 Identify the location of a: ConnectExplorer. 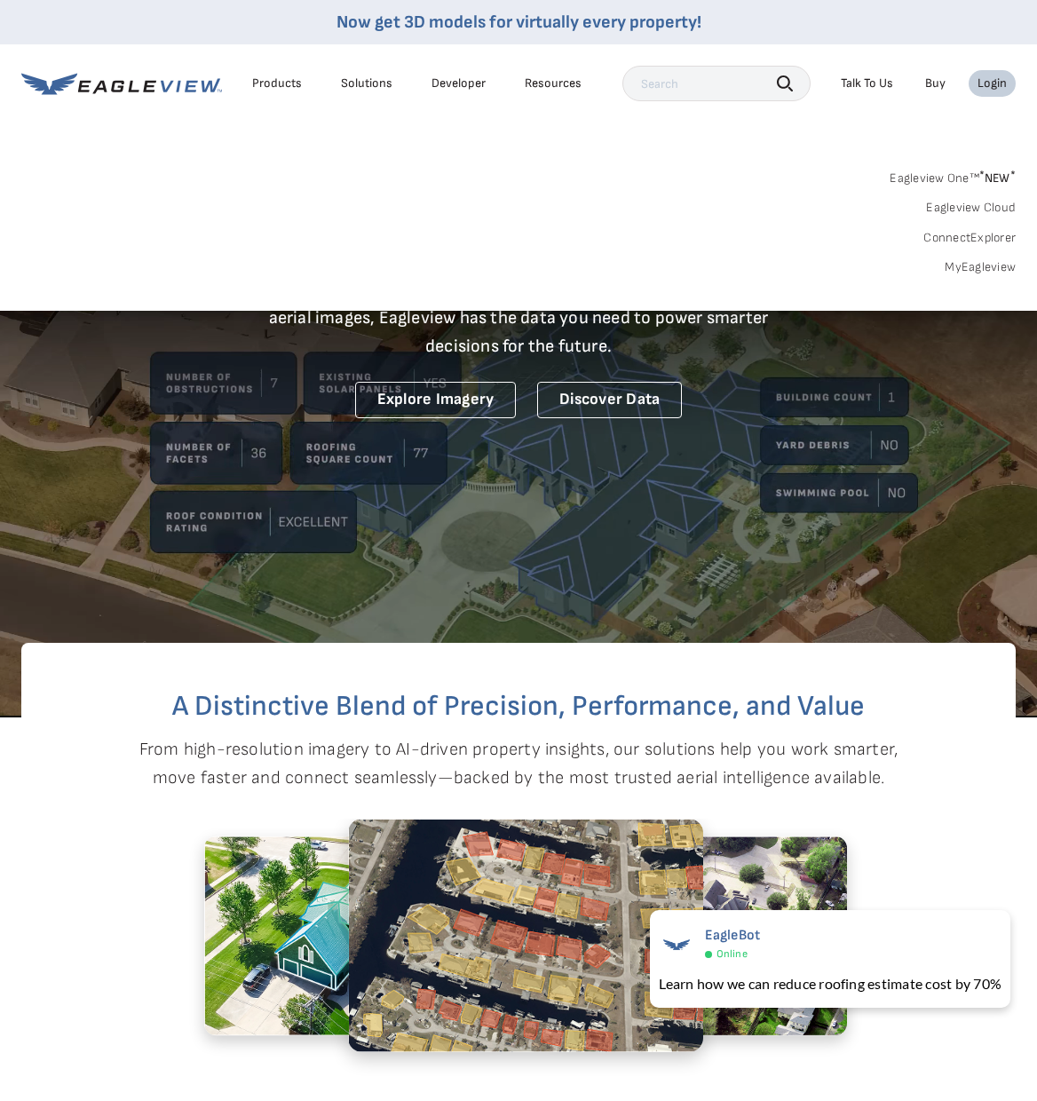
(970, 238).